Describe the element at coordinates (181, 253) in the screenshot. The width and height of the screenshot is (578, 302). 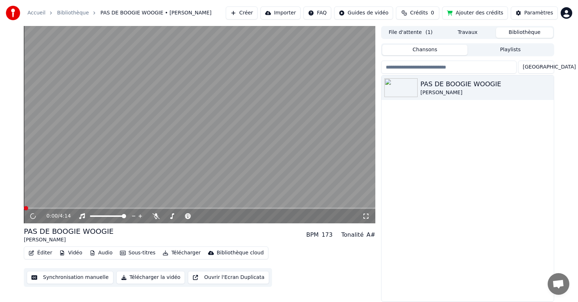
I see `button: Télécharger` at that location.